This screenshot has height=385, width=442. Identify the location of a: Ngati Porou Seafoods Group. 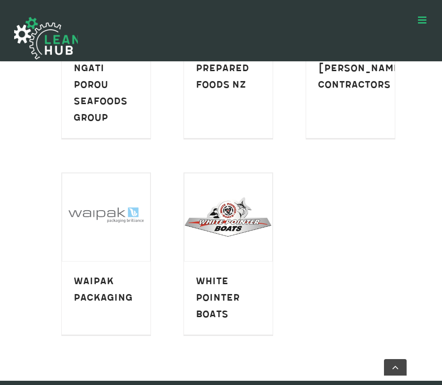
(100, 93).